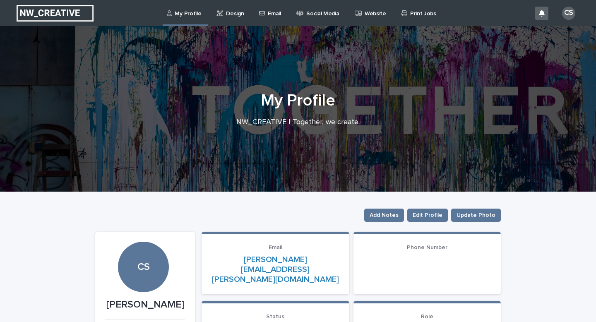 Image resolution: width=596 pixels, height=322 pixels. I want to click on span: Status, so click(275, 316).